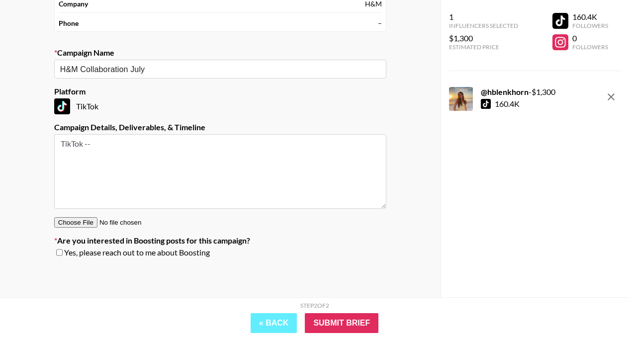 This screenshot has height=337, width=629. Describe the element at coordinates (220, 106) in the screenshot. I see `div: TikTok` at that location.